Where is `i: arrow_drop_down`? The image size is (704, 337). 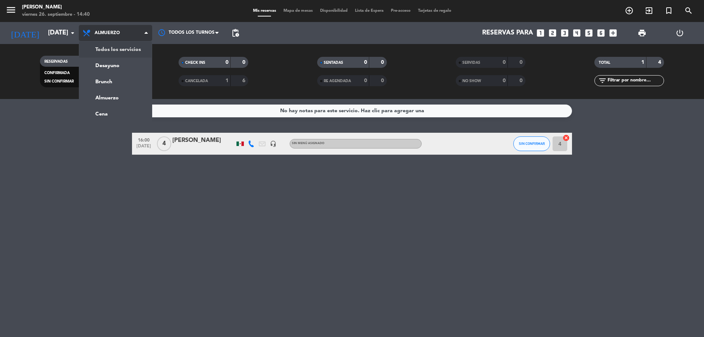
i: arrow_drop_down is located at coordinates (73, 33).